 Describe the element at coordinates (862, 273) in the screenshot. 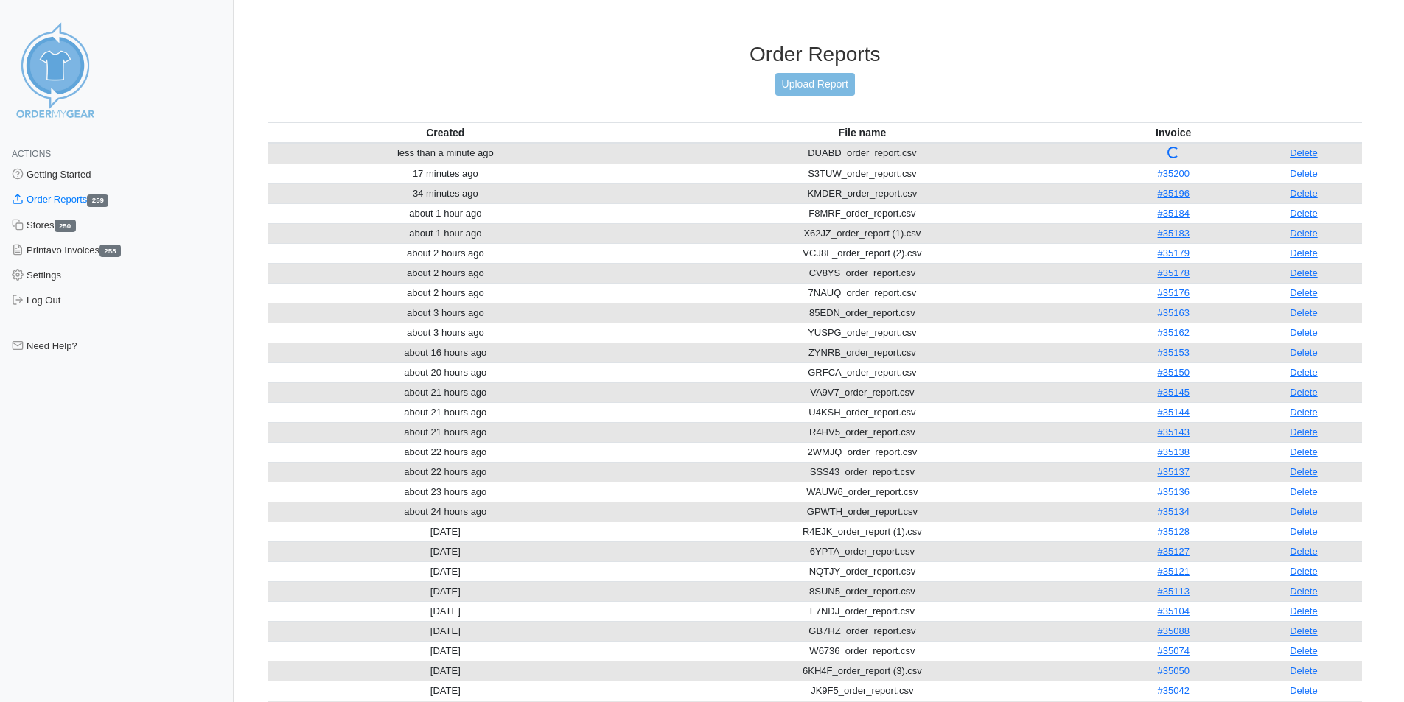

I see `td: CV8YS_order_report.csv` at that location.